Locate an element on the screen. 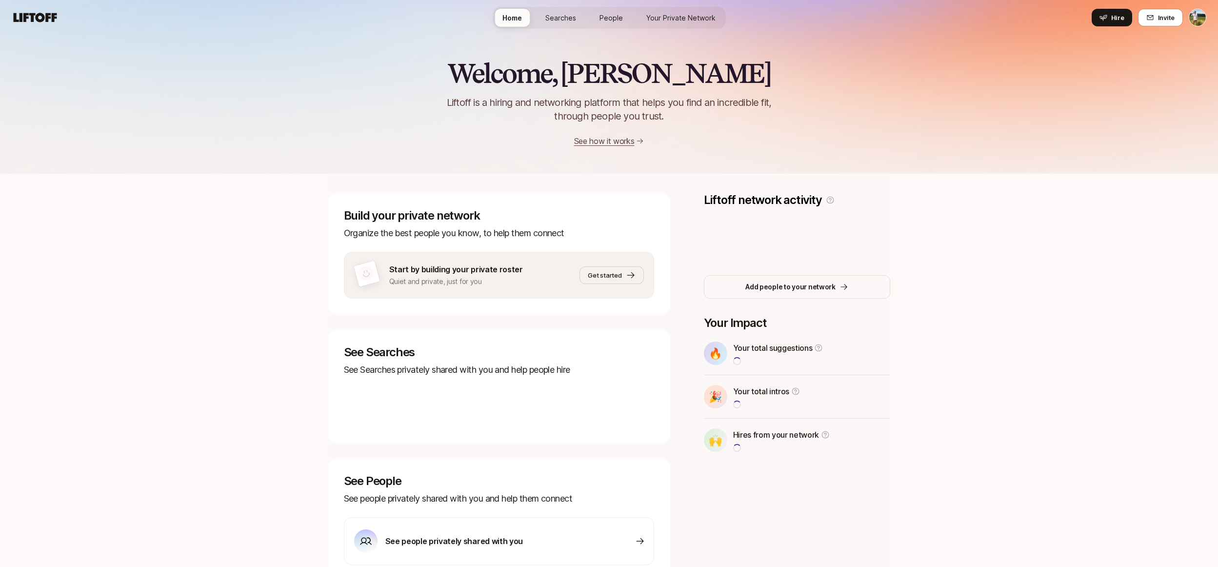  p: Build your private network is located at coordinates (499, 216).